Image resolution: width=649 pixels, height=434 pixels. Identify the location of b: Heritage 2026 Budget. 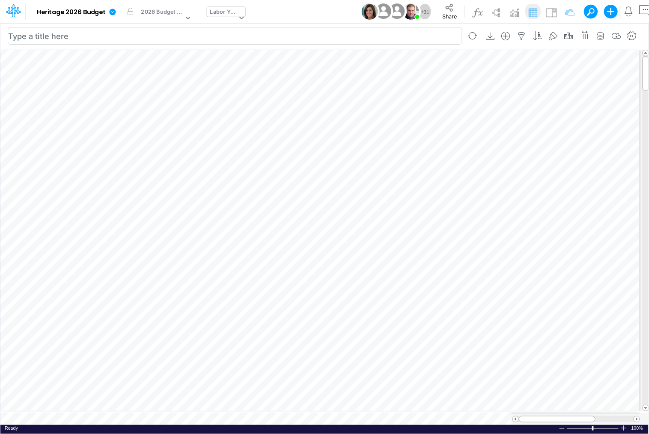
(71, 12).